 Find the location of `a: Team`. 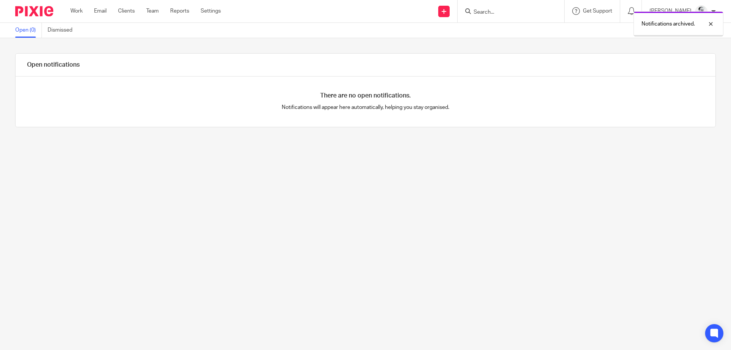

a: Team is located at coordinates (152, 11).